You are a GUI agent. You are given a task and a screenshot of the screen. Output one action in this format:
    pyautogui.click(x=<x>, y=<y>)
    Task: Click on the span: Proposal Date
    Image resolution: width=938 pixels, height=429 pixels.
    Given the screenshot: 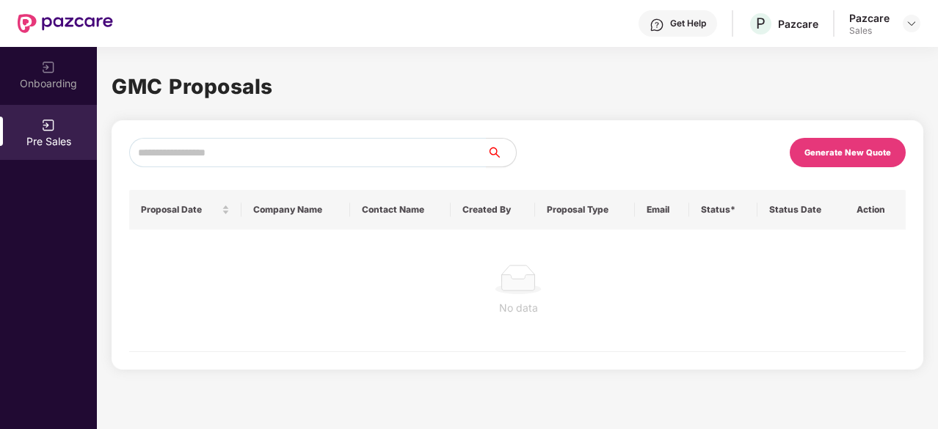 What is the action you would take?
    pyautogui.click(x=180, y=210)
    